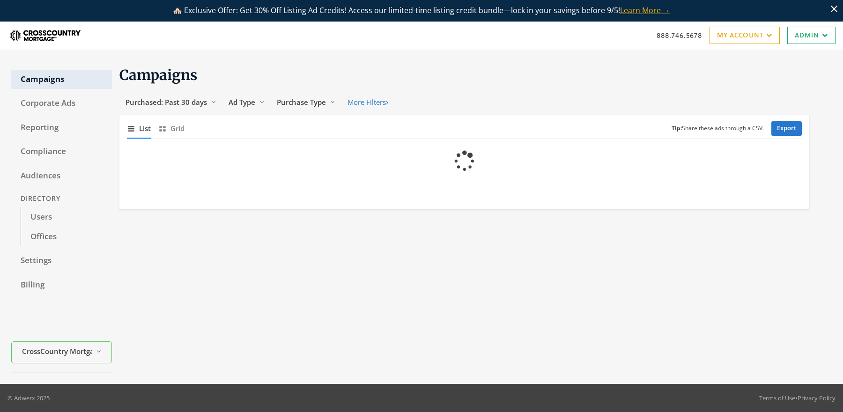 Image resolution: width=843 pixels, height=412 pixels. I want to click on span: CrossCountry Mortgage, so click(57, 351).